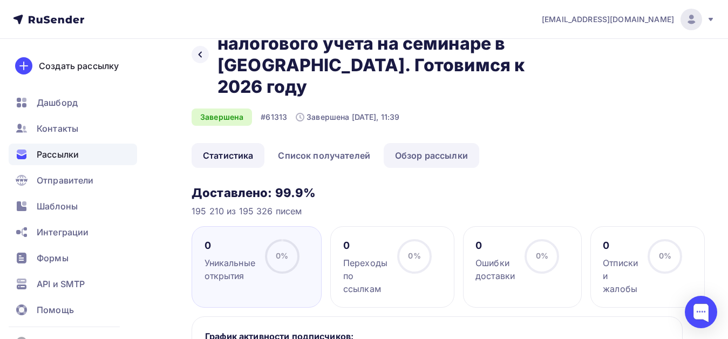 This screenshot has height=339, width=728. Describe the element at coordinates (230, 269) in the screenshot. I see `div: Уникальные открытия` at that location.